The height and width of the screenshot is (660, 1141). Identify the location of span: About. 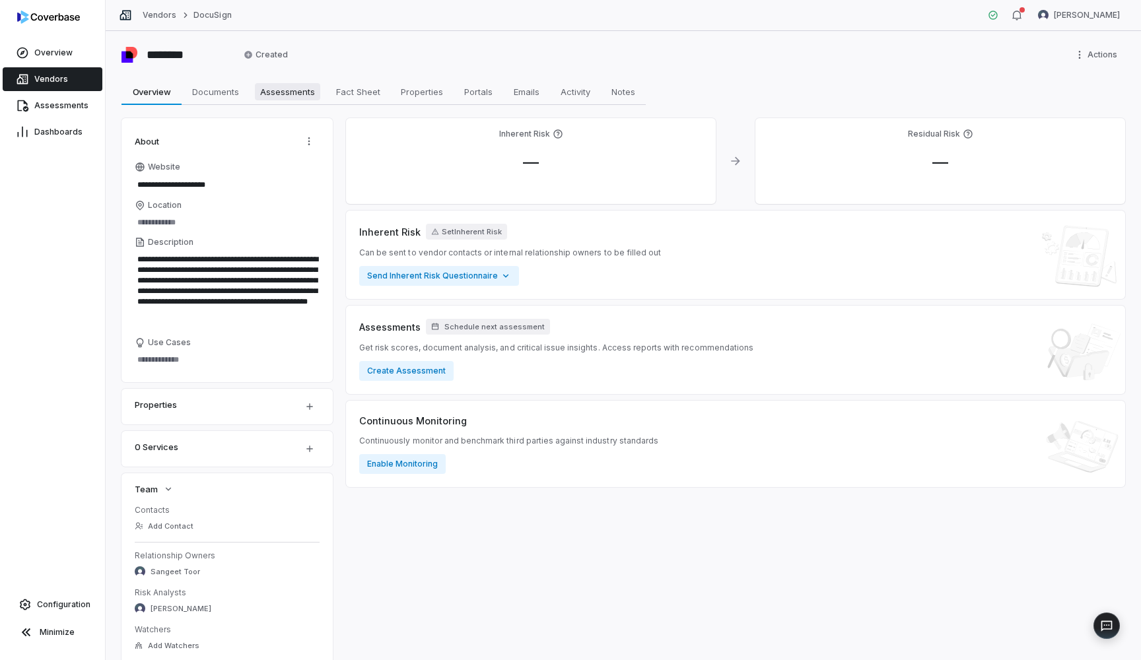
(147, 141).